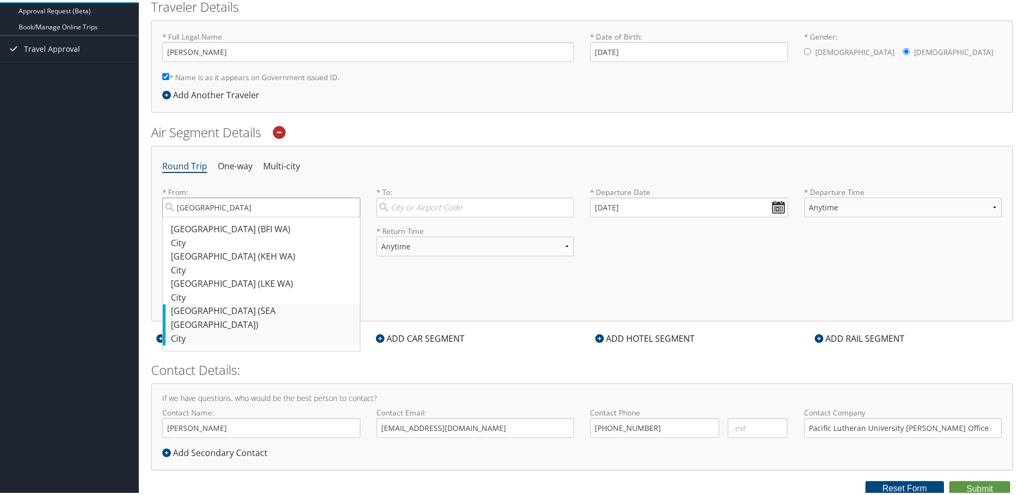 This screenshot has height=495, width=1016. I want to click on input: Contact Company, so click(903, 426).